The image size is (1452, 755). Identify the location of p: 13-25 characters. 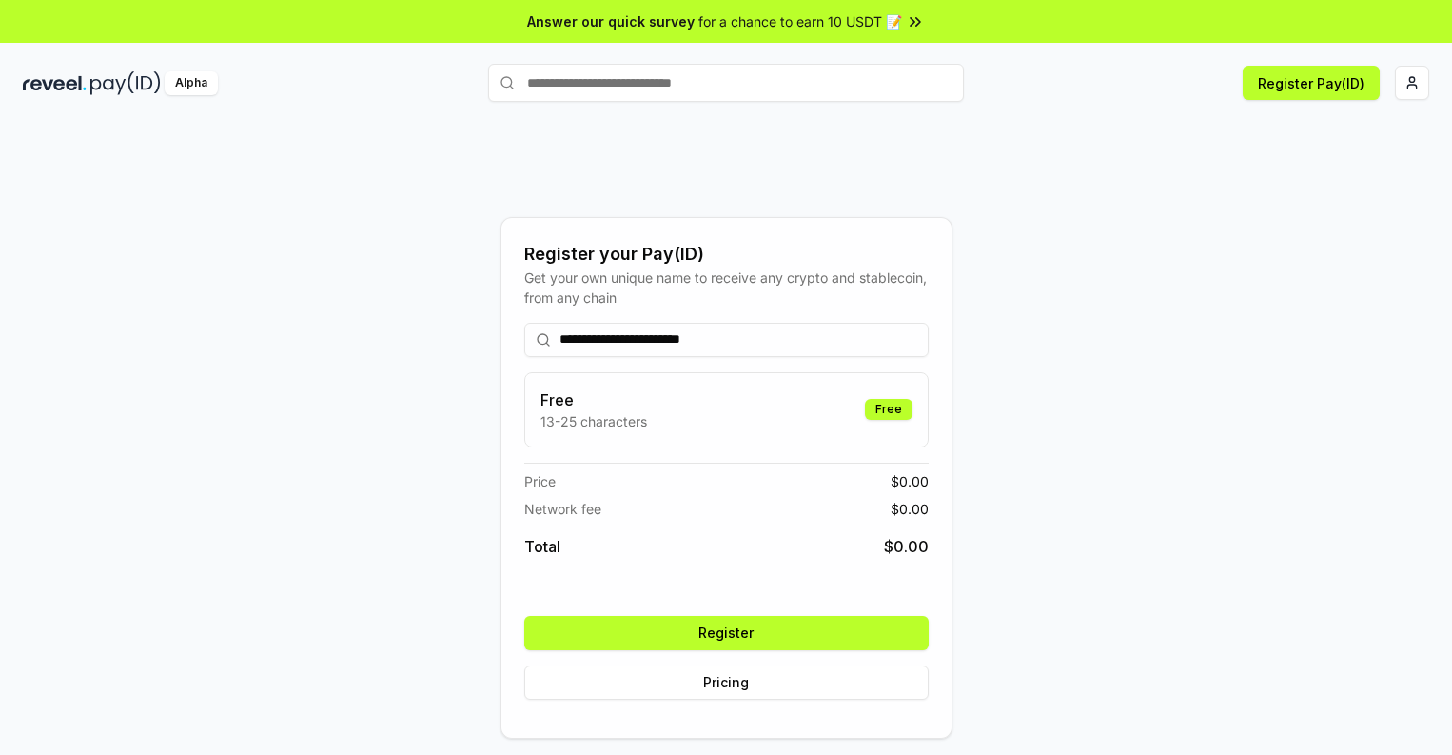
(594, 421).